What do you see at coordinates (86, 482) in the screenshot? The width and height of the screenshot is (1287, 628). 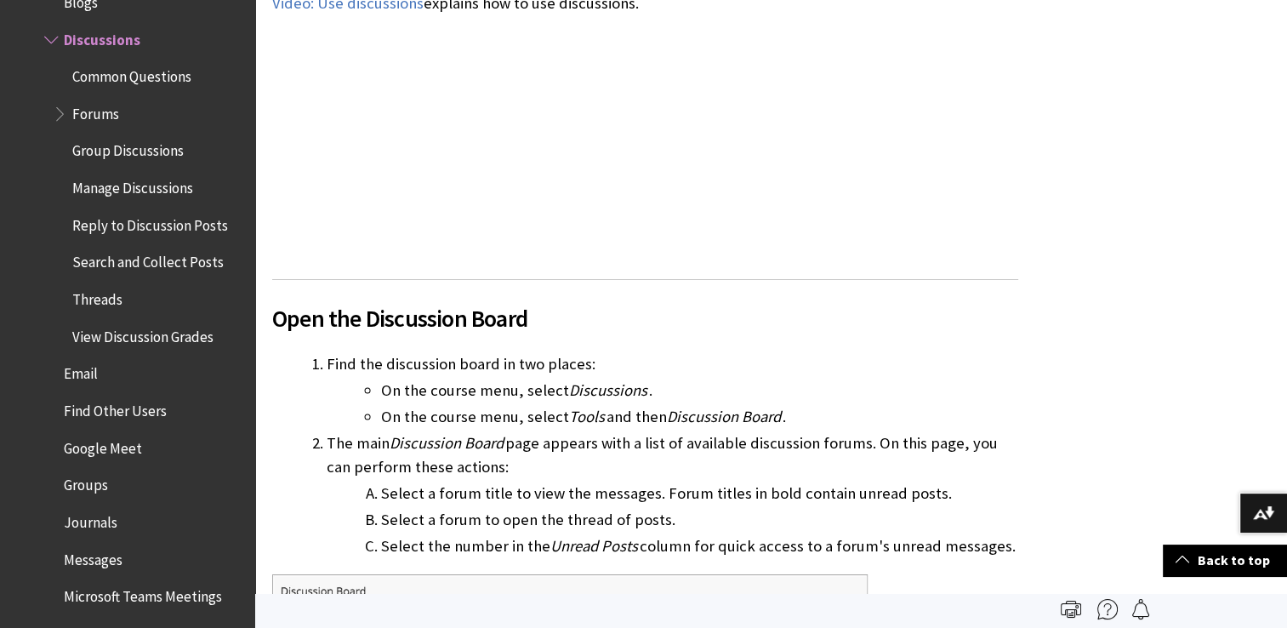 I see `span: Groups` at bounding box center [86, 482].